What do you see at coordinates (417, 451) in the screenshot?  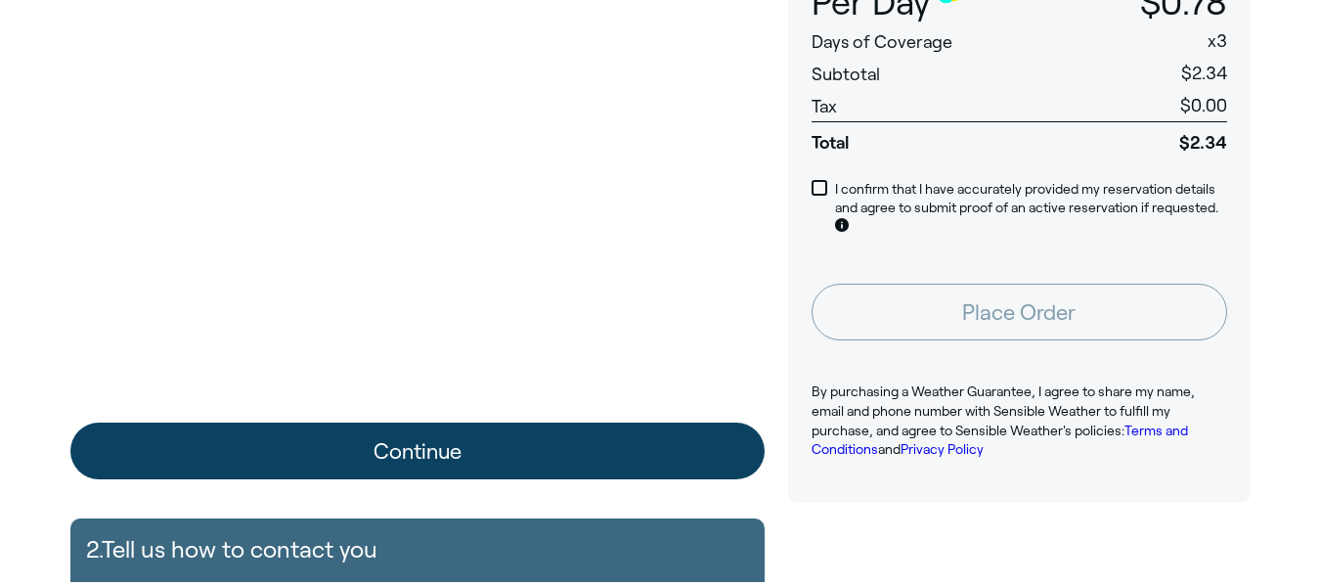 I see `button: Continue` at bounding box center [417, 451].